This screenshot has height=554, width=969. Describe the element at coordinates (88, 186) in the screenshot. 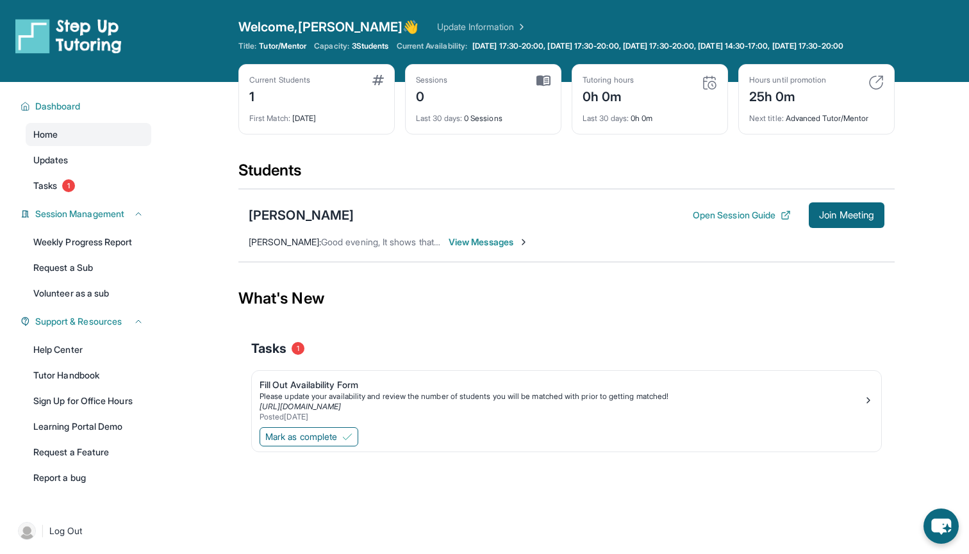

I see `a: Tasks1` at that location.